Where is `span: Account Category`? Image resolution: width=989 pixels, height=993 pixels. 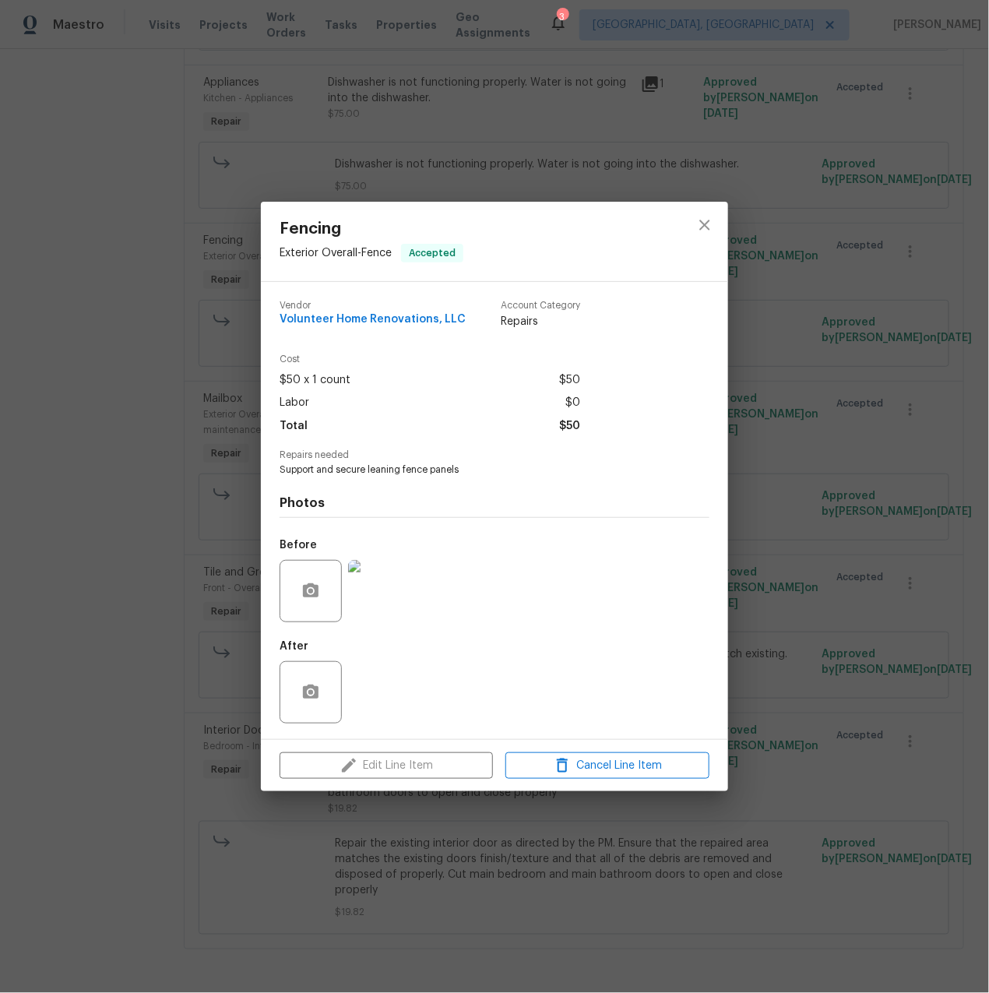 span: Account Category is located at coordinates (540, 305).